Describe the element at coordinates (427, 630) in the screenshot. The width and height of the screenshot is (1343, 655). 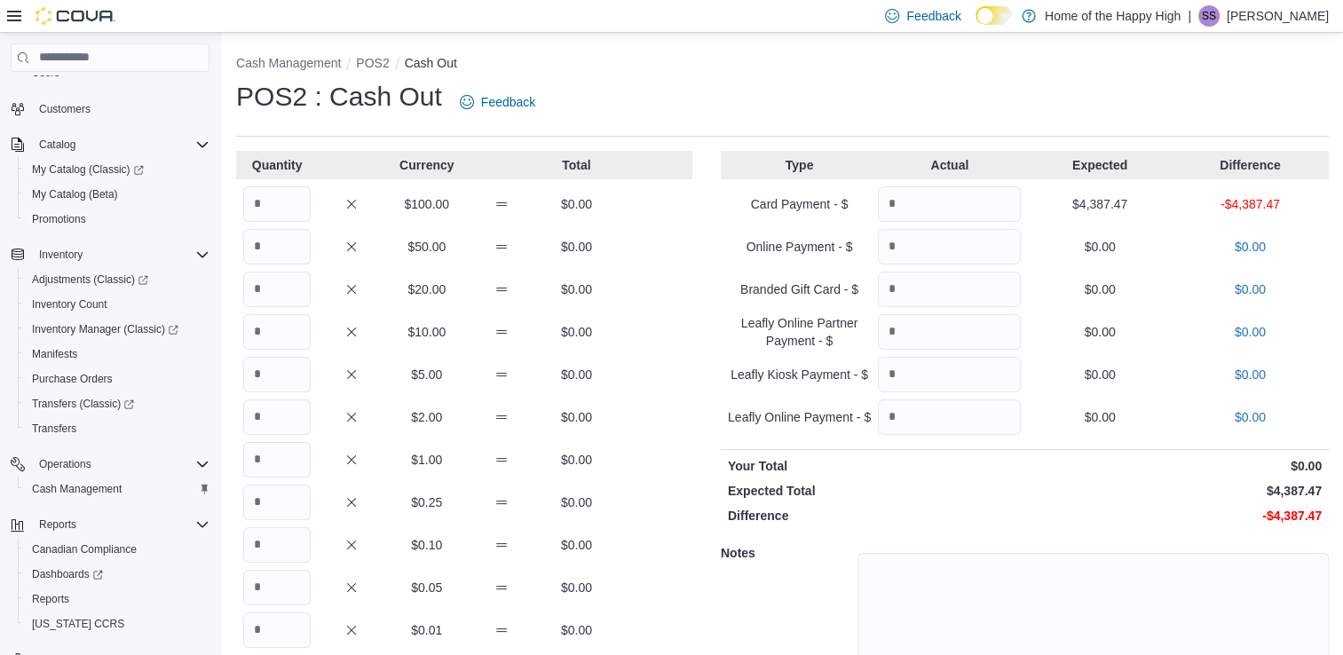
I see `p: $0.01` at that location.